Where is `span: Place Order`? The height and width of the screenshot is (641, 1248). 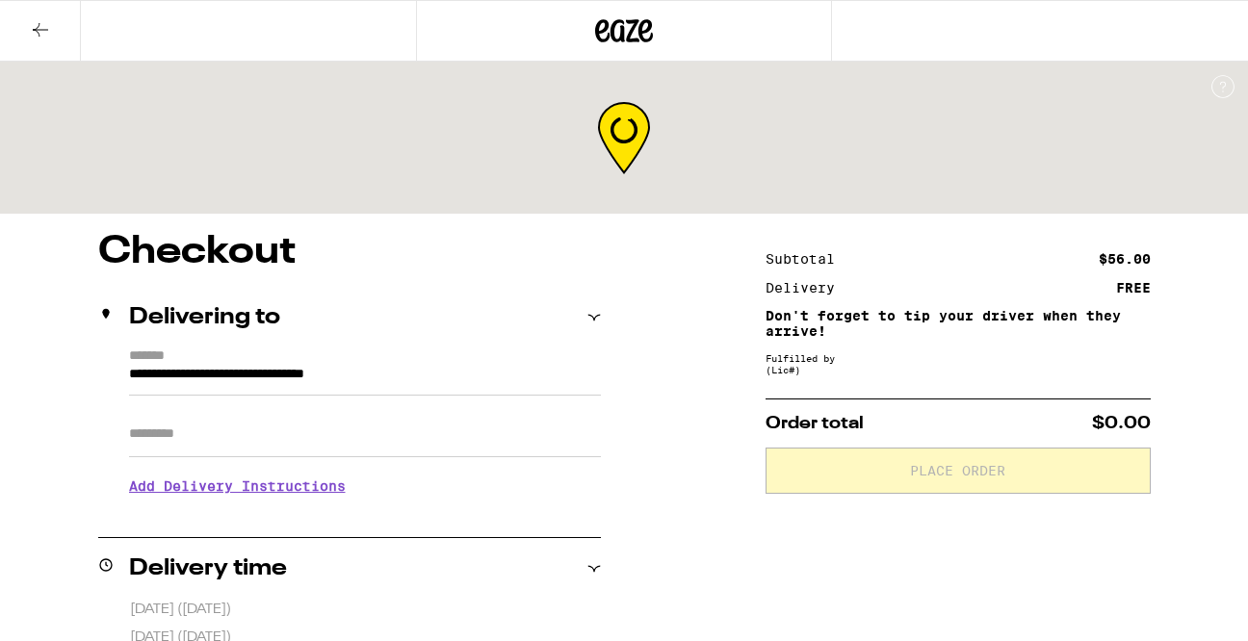
span: Place Order is located at coordinates (957, 471).